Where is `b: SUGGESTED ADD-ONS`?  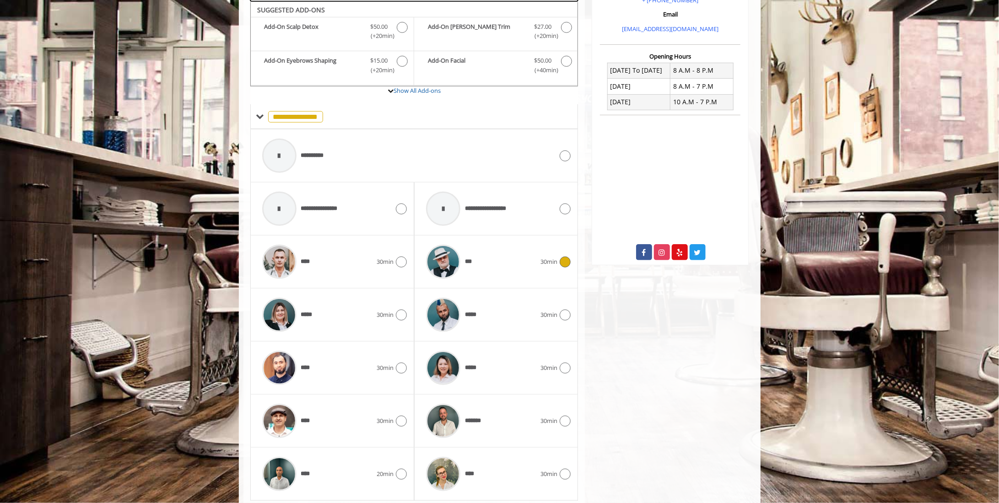
b: SUGGESTED ADD-ONS is located at coordinates (292, 10).